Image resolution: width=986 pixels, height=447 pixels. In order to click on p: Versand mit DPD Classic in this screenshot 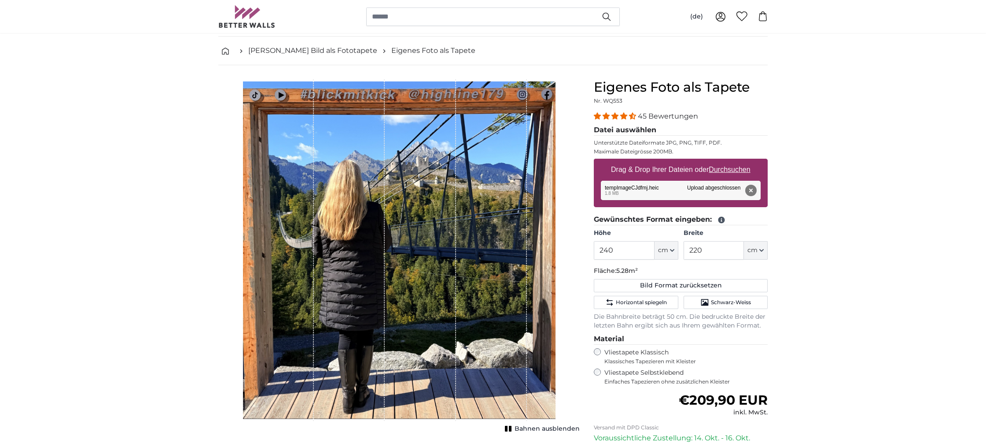, I will do `click(681, 427)`.